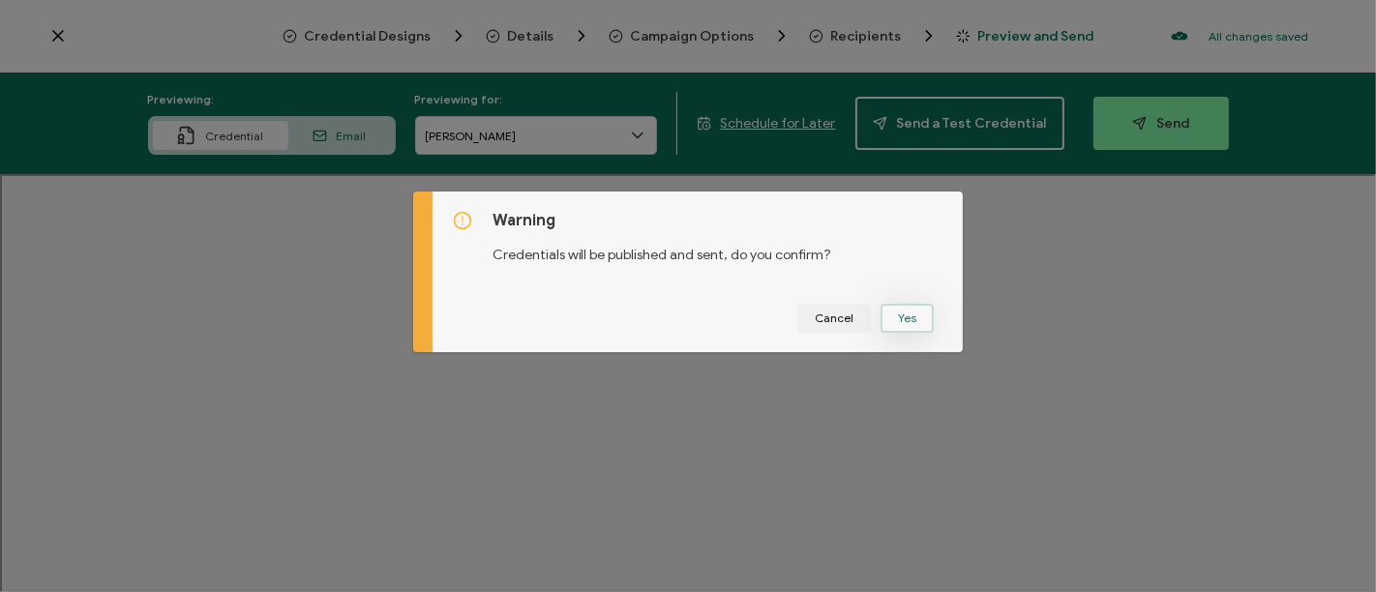 The image size is (1376, 592). I want to click on span: Cancel, so click(834, 318).